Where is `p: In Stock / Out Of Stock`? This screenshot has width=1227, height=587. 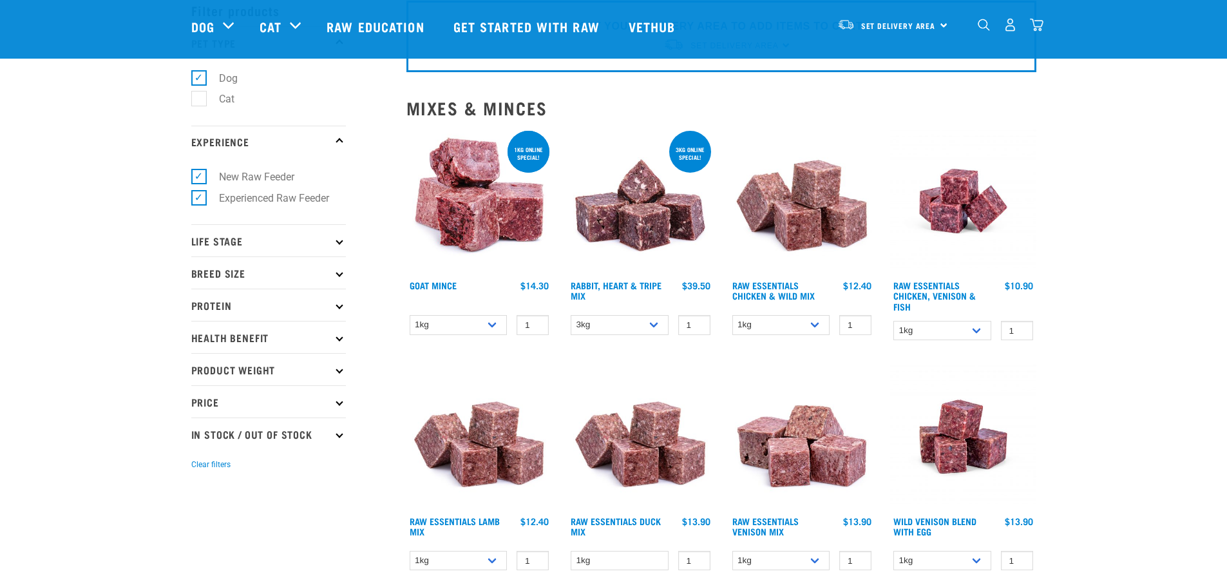 p: In Stock / Out Of Stock is located at coordinates (269, 433).